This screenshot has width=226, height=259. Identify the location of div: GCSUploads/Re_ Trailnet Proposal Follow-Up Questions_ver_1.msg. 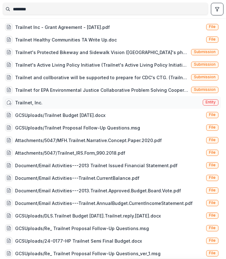
(88, 254).